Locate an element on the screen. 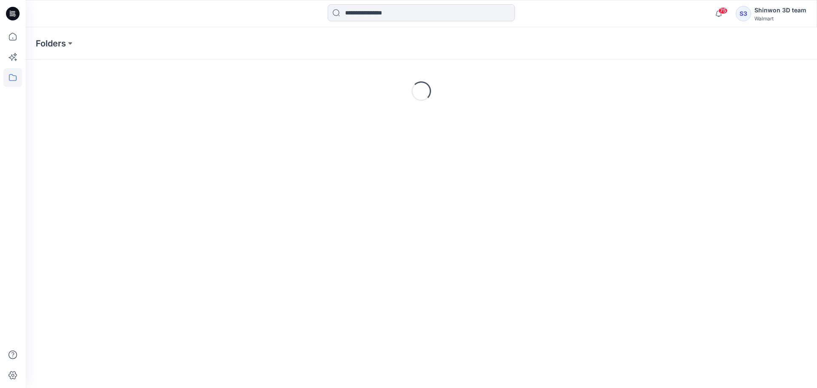  p: Folders is located at coordinates (51, 43).